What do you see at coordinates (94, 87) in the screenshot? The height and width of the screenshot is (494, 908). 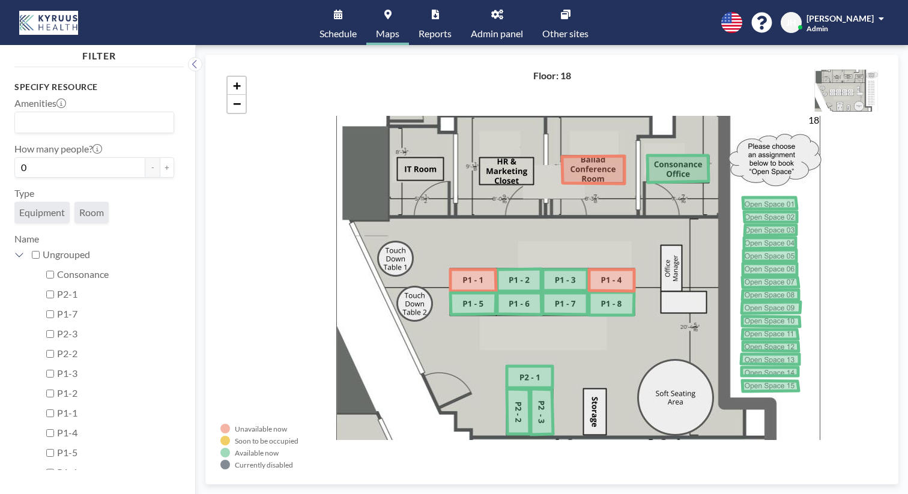 I see `h3: Specify resource` at bounding box center [94, 87].